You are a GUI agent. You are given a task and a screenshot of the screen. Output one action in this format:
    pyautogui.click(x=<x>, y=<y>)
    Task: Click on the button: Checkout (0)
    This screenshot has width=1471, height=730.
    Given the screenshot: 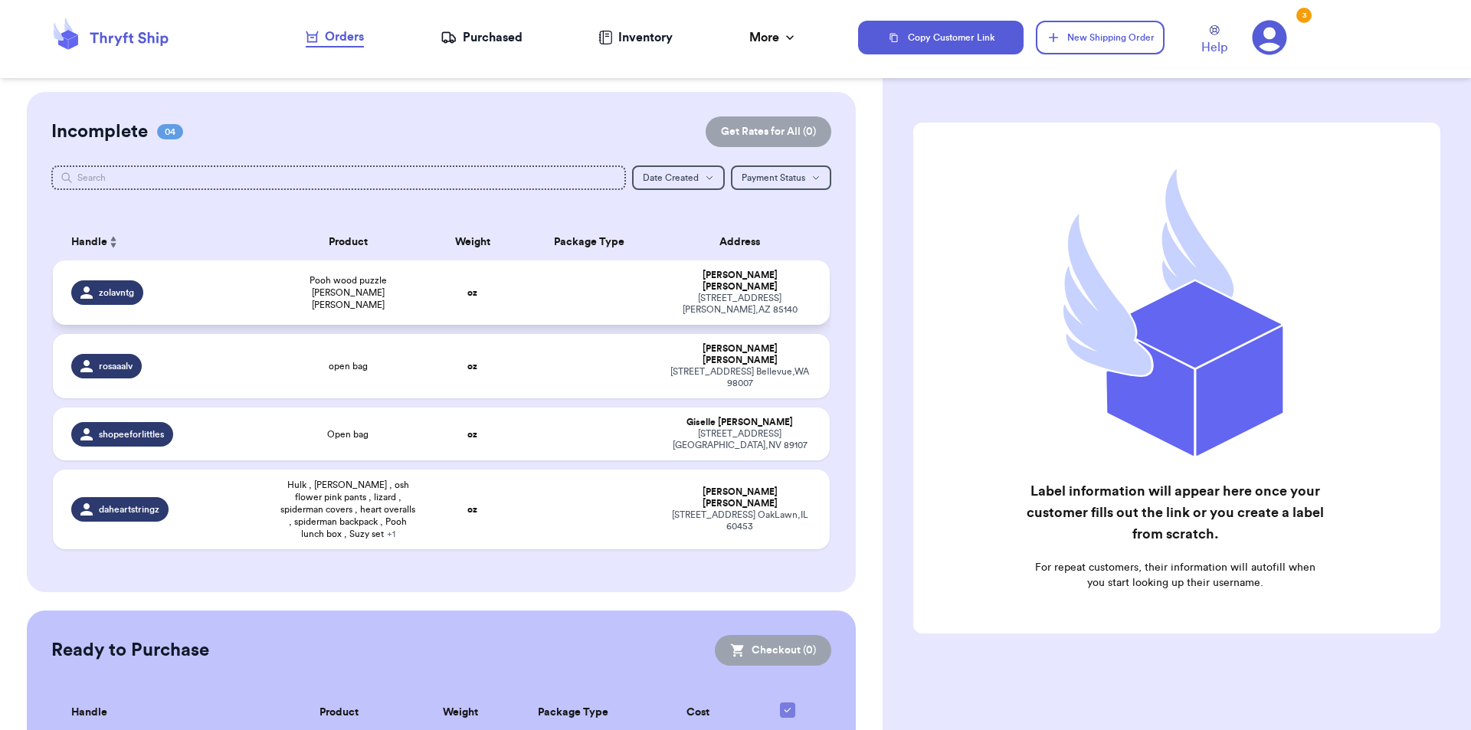 What is the action you would take?
    pyautogui.click(x=773, y=650)
    